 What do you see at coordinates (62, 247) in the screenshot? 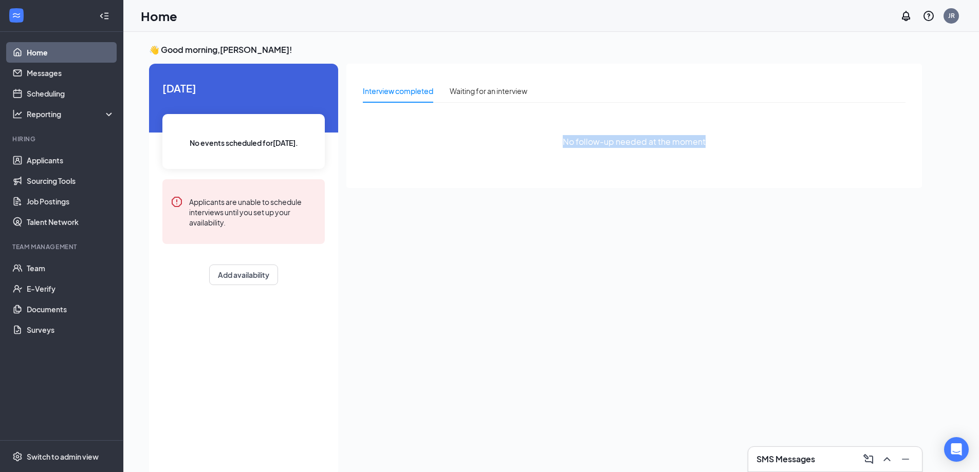
I see `div: Team Management` at bounding box center [62, 247].